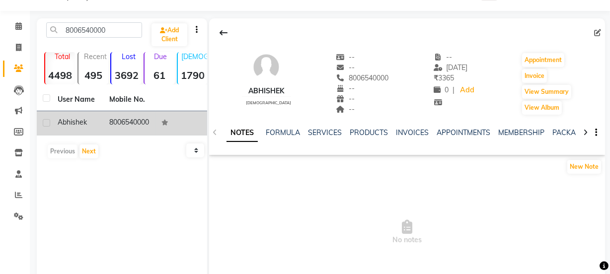 The width and height of the screenshot is (610, 274). What do you see at coordinates (467, 90) in the screenshot?
I see `a: Add` at bounding box center [467, 90].